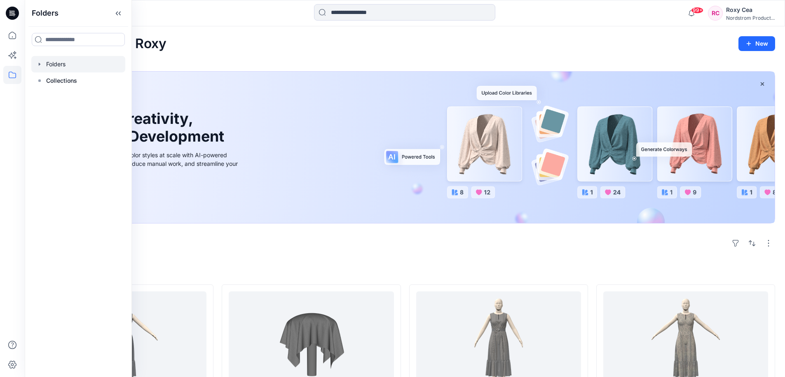 This screenshot has height=377, width=785. What do you see at coordinates (756, 44) in the screenshot?
I see `button: New` at bounding box center [756, 44].